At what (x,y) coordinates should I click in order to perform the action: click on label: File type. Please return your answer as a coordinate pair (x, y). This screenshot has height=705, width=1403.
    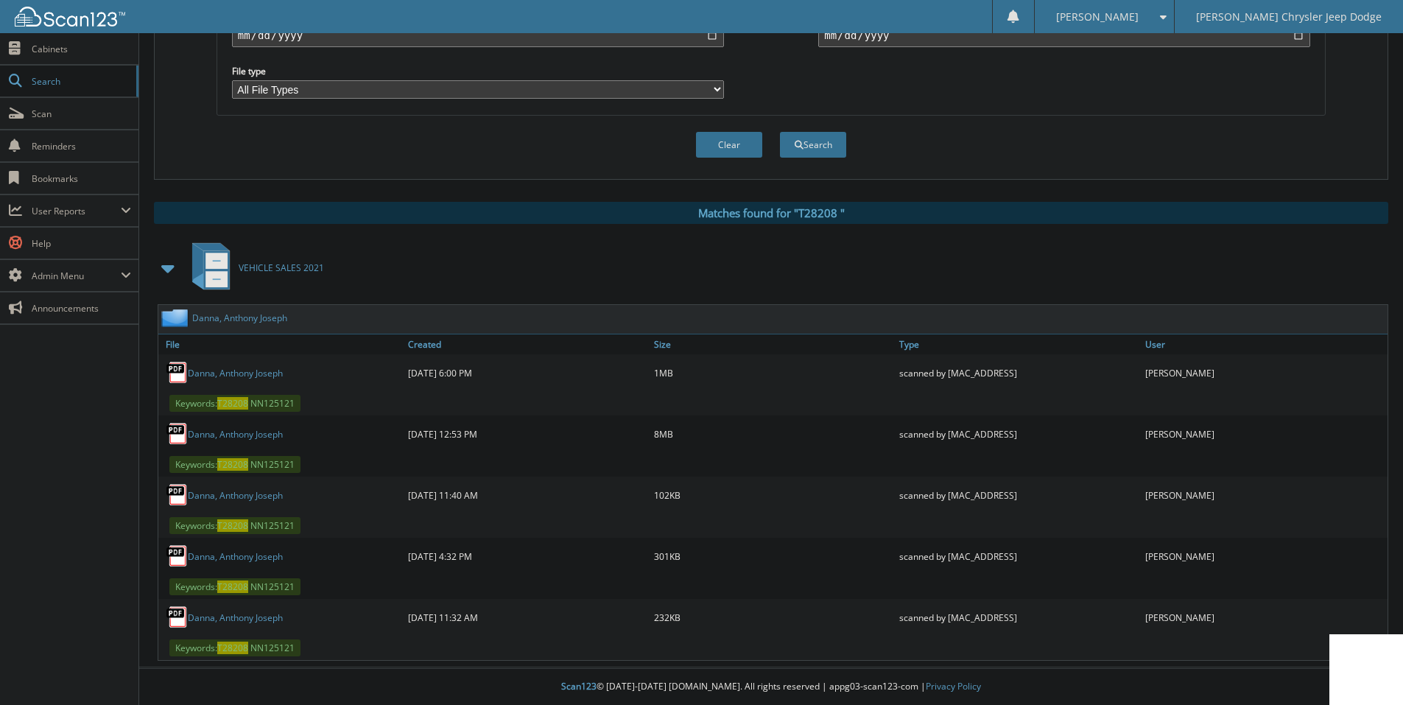
    Looking at the image, I should click on (478, 71).